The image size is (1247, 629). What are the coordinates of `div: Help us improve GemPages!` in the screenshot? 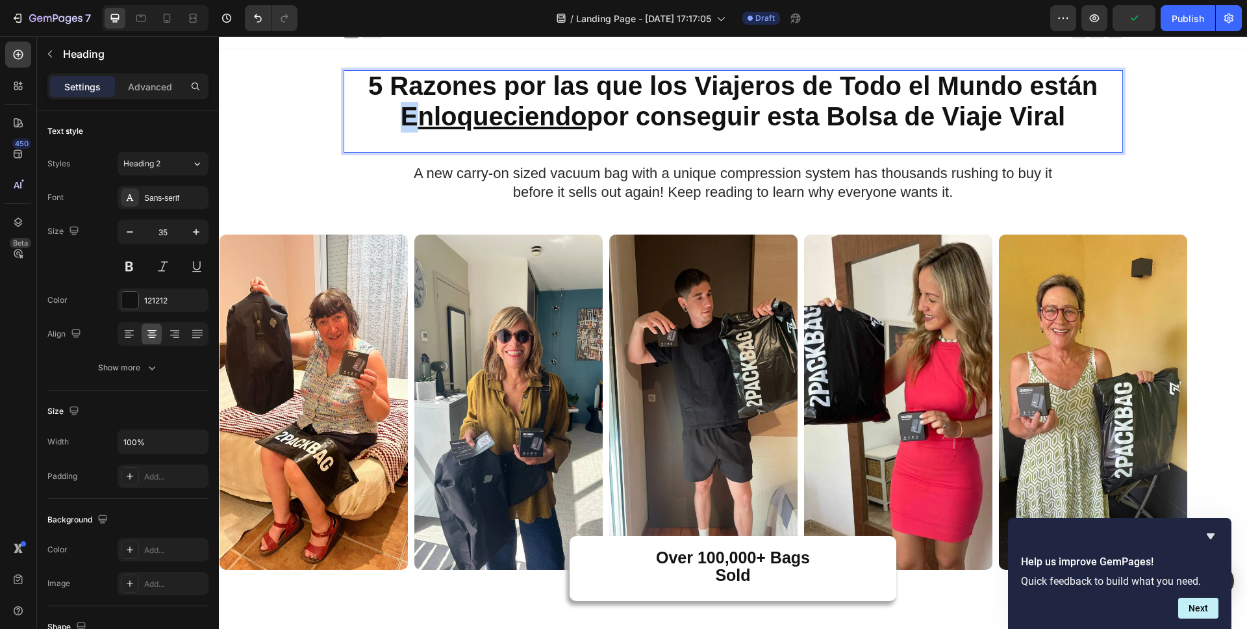 It's located at (1120, 573).